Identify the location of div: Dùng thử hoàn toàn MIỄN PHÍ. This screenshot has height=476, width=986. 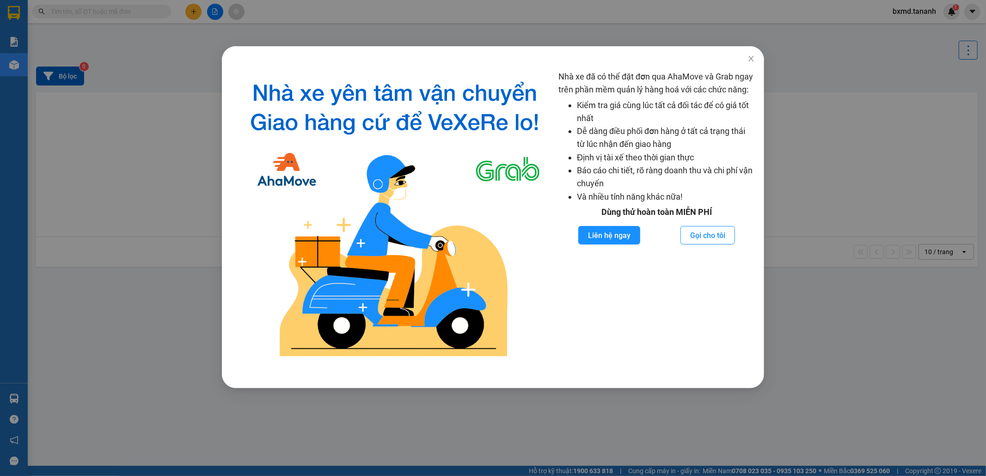
(656, 212).